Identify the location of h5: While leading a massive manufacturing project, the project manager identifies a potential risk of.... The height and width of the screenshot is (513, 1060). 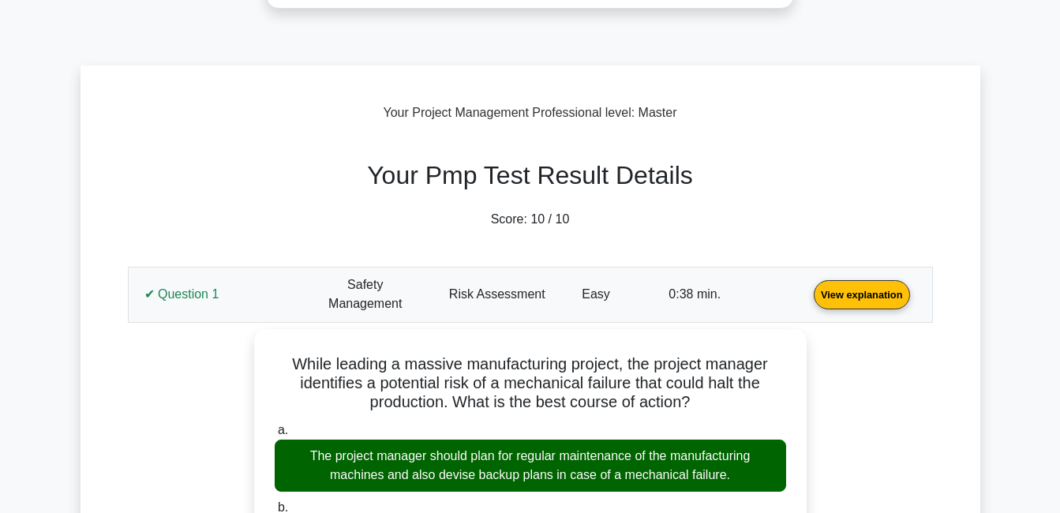
(531, 383).